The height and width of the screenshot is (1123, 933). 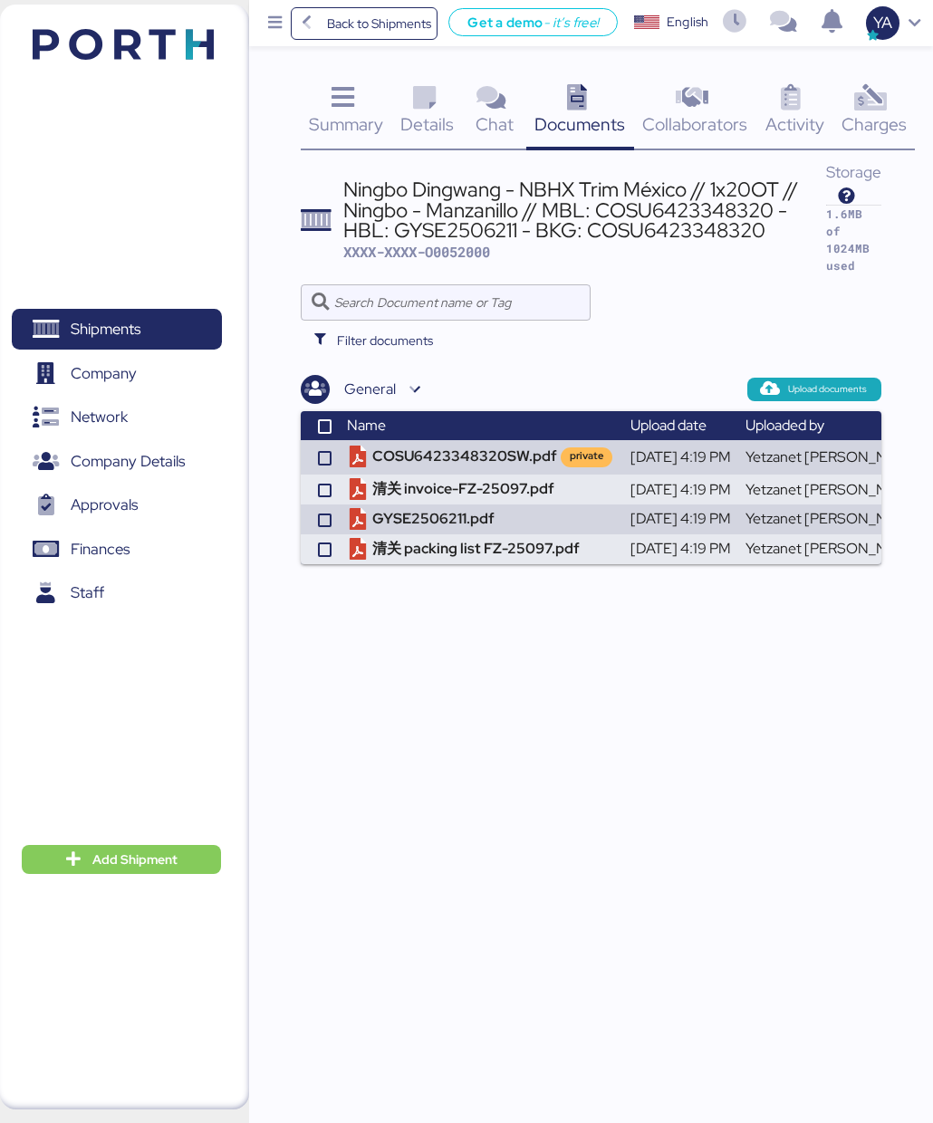 I want to click on div: General, so click(x=369, y=389).